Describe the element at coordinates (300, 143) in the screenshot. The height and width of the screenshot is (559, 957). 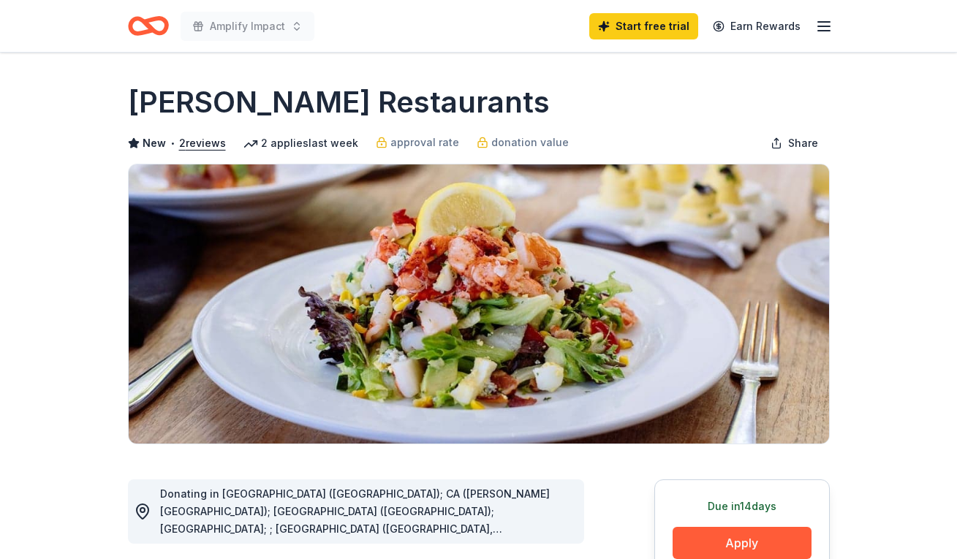
I see `div: 2 applies last week` at that location.